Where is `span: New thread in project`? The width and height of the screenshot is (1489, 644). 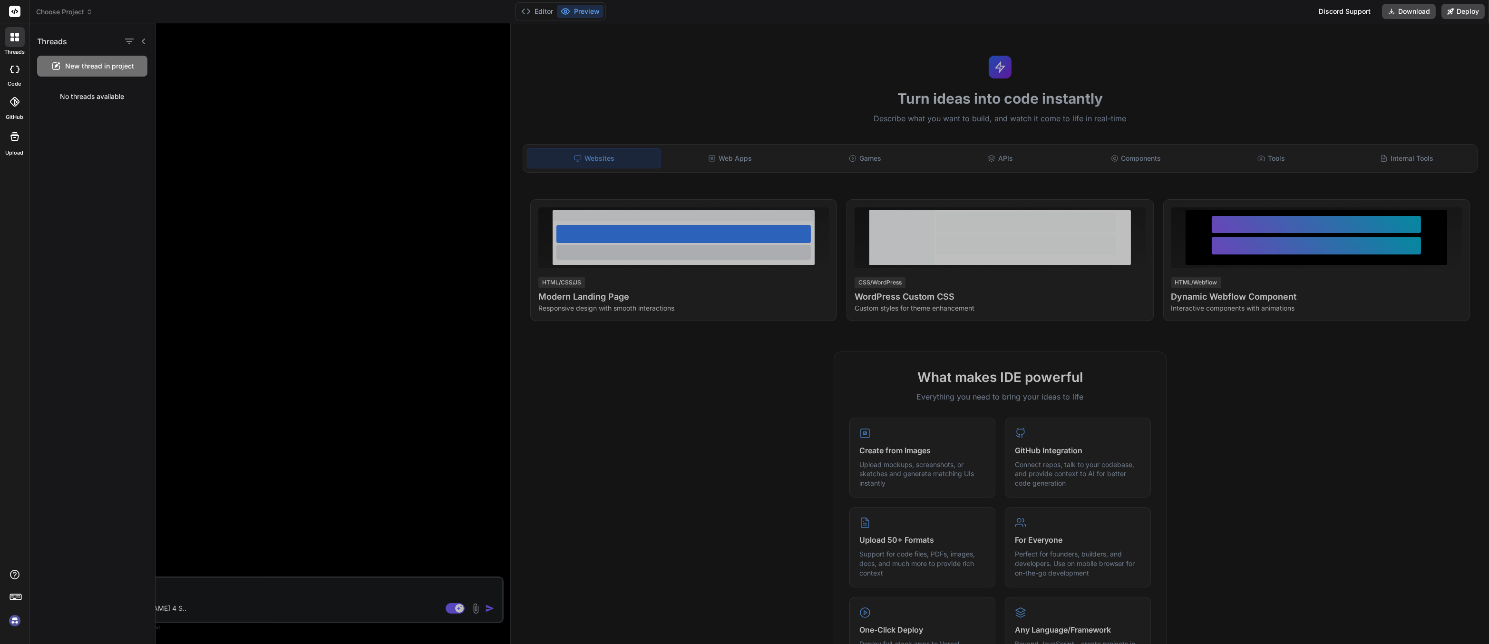
span: New thread in project is located at coordinates (100, 66).